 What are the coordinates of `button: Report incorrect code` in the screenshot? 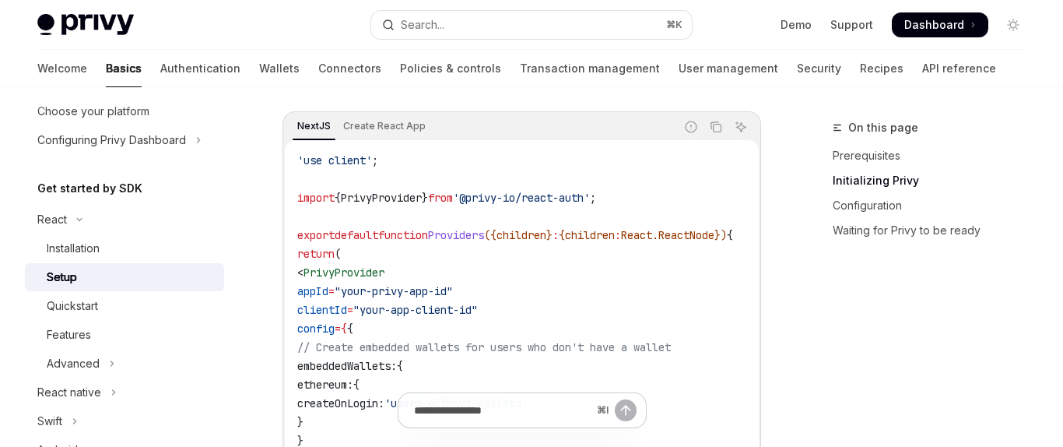 It's located at (691, 127).